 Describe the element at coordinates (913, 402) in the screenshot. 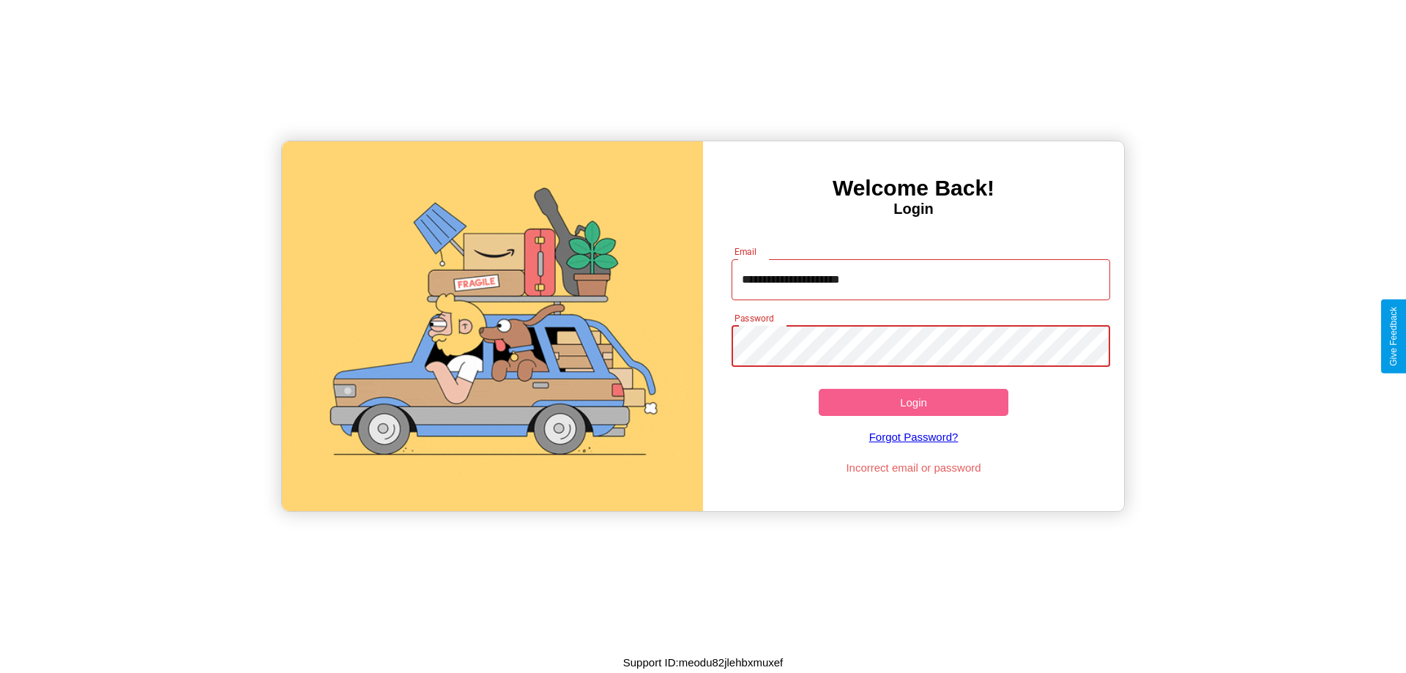

I see `button: Login` at that location.